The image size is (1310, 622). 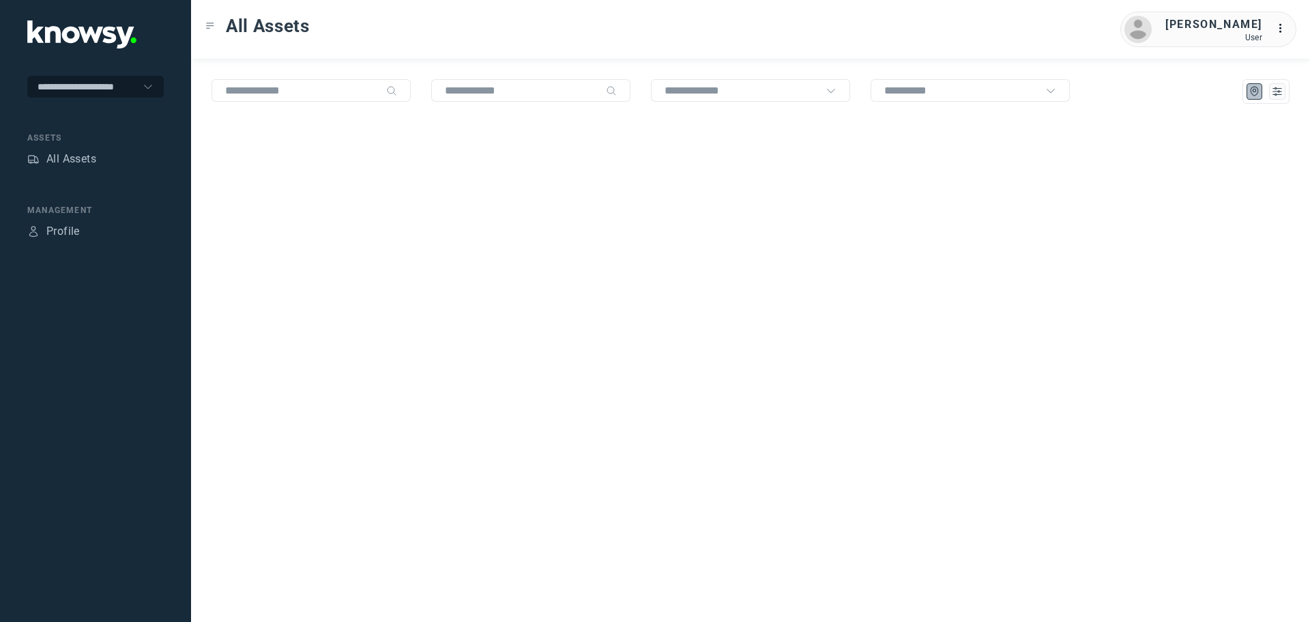 What do you see at coordinates (1214, 38) in the screenshot?
I see `div: User` at bounding box center [1214, 38].